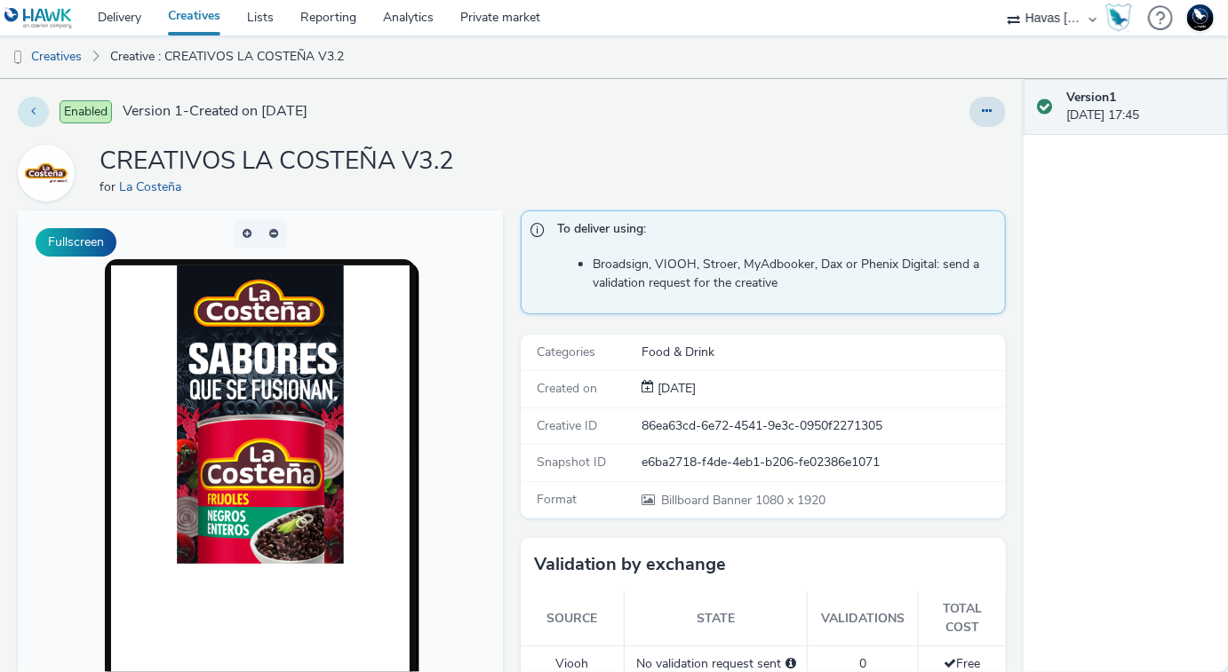 The height and width of the screenshot is (672, 1228). I want to click on div: Food & Drink, so click(823, 353).